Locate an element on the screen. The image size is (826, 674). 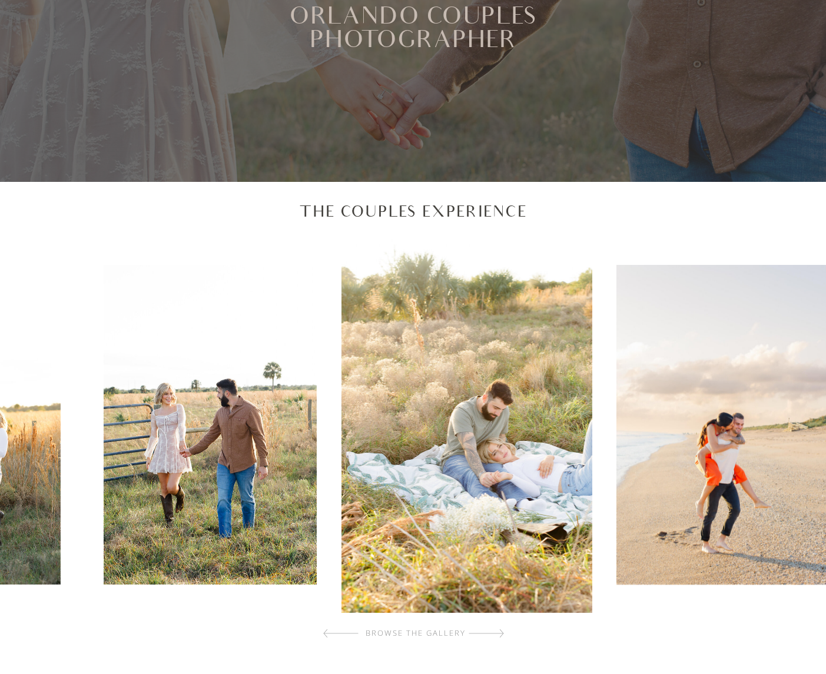
p: The Couples Experience is located at coordinates (413, 211).